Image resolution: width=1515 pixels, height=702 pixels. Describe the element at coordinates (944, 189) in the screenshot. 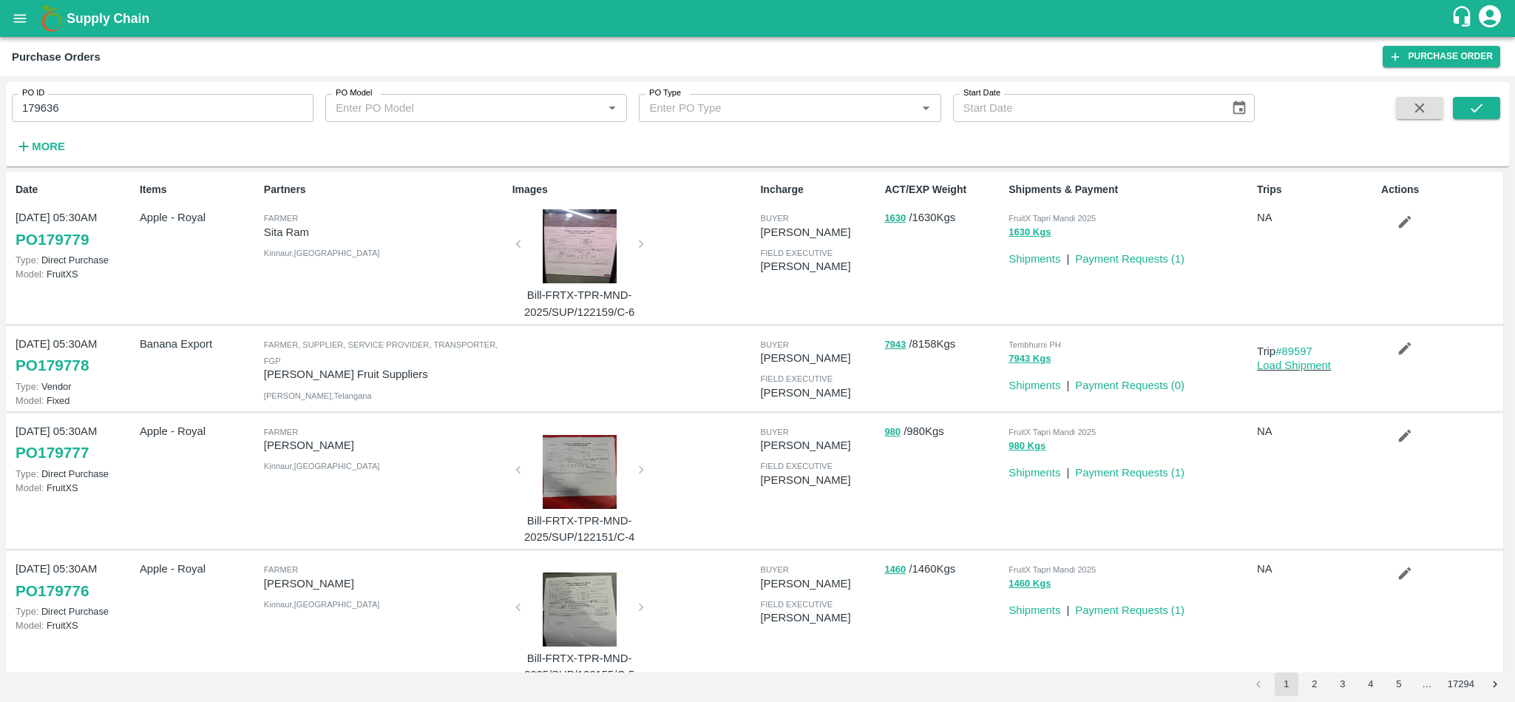

I see `p: ACT/EXP Weight` at that location.